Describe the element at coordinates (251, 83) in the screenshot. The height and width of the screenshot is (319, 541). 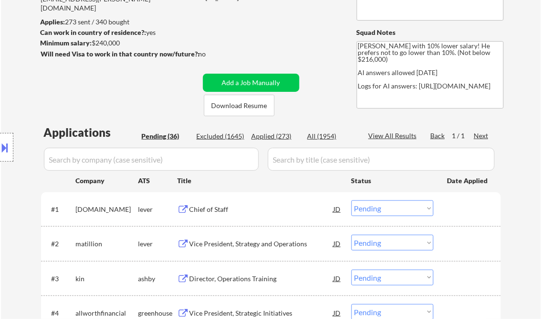
I see `button: Add a Job Manually` at that location.